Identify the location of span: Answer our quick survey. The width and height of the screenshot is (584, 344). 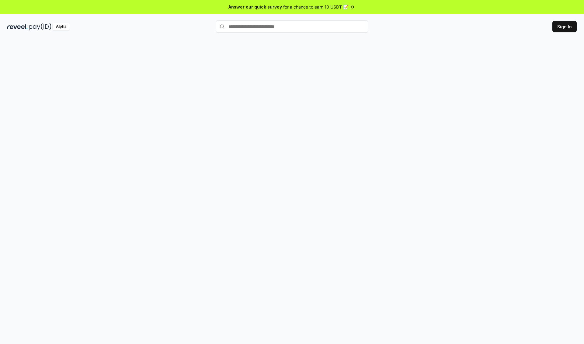
(255, 7).